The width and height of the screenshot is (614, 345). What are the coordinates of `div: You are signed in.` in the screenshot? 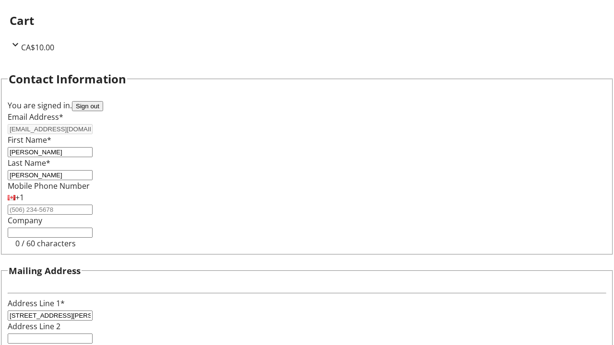 It's located at (307, 106).